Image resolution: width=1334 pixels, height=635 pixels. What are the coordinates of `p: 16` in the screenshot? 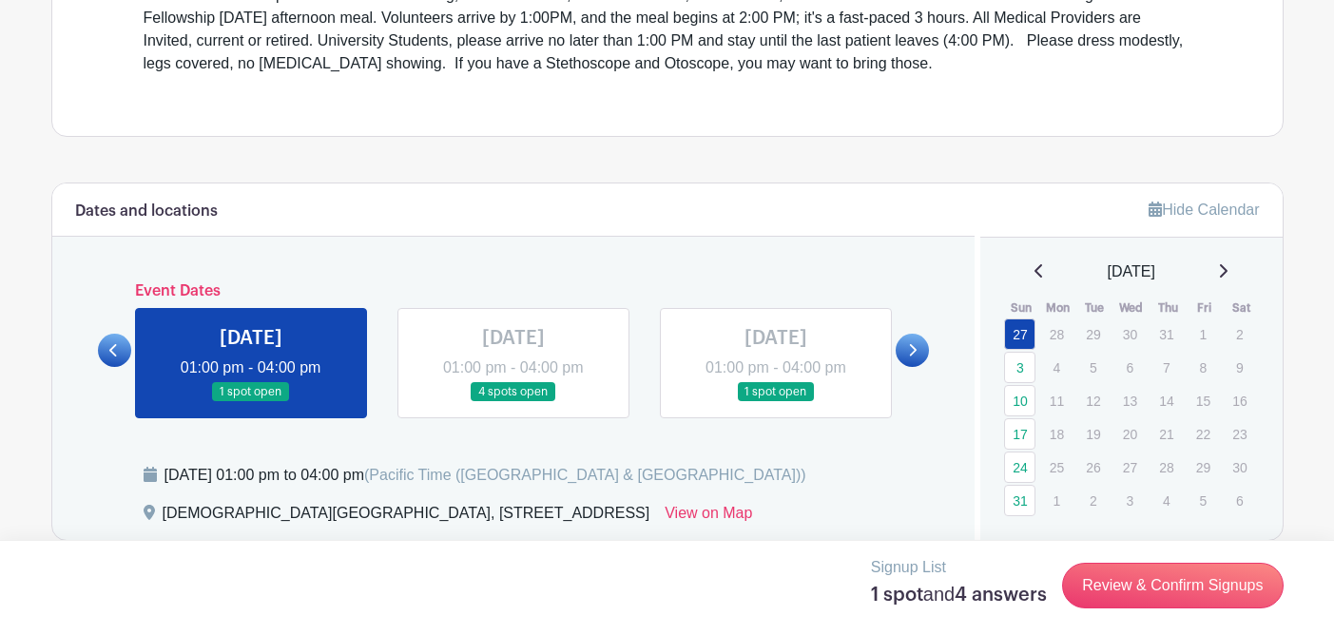 It's located at (1239, 400).